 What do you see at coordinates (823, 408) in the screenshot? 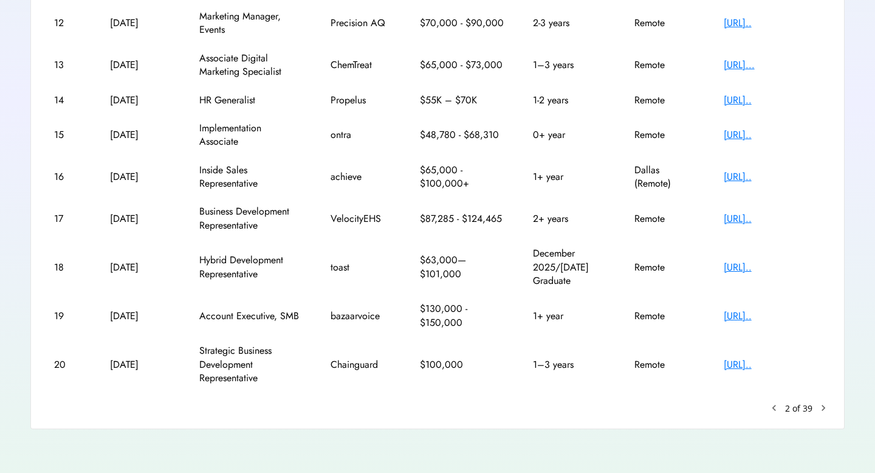
I see `button: chevron_right` at bounding box center [823, 408].